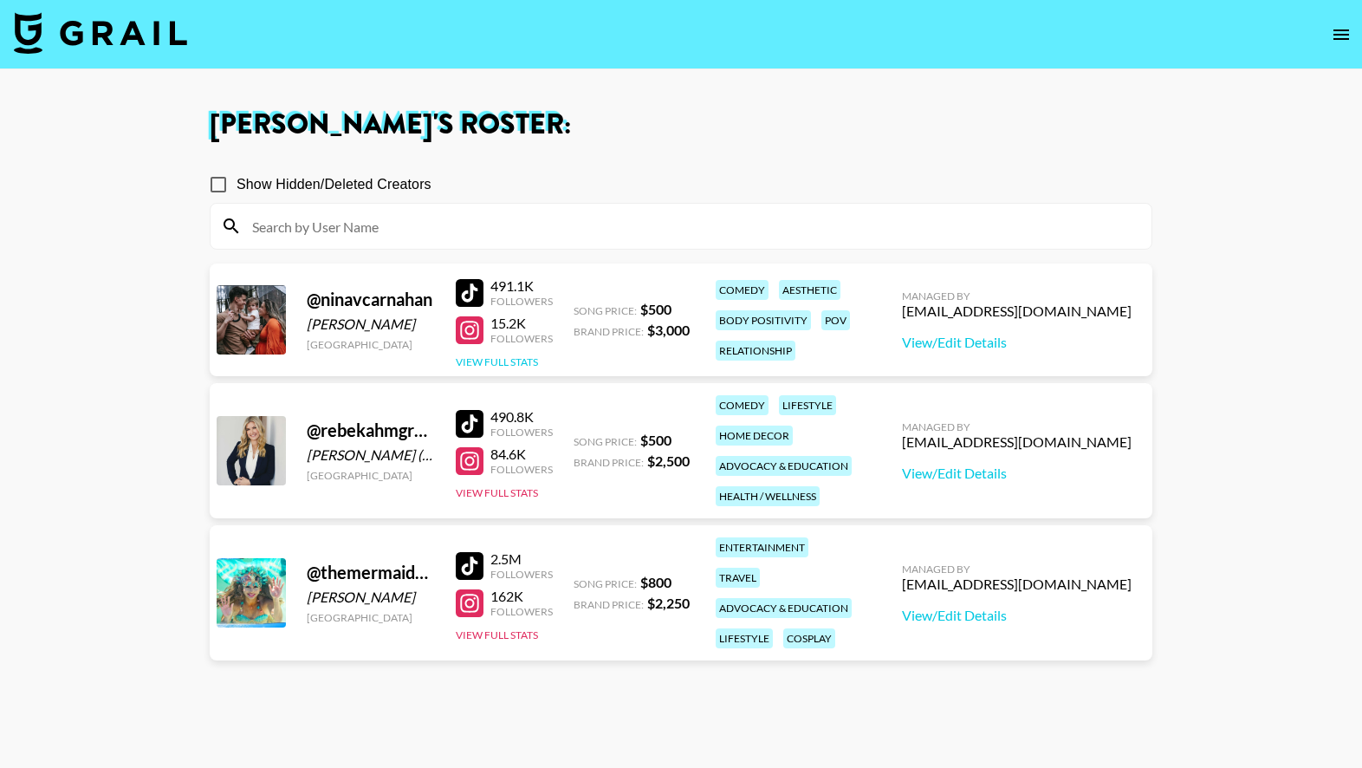 This screenshot has width=1362, height=768. I want to click on div: @ rebekahmgregory, so click(371, 430).